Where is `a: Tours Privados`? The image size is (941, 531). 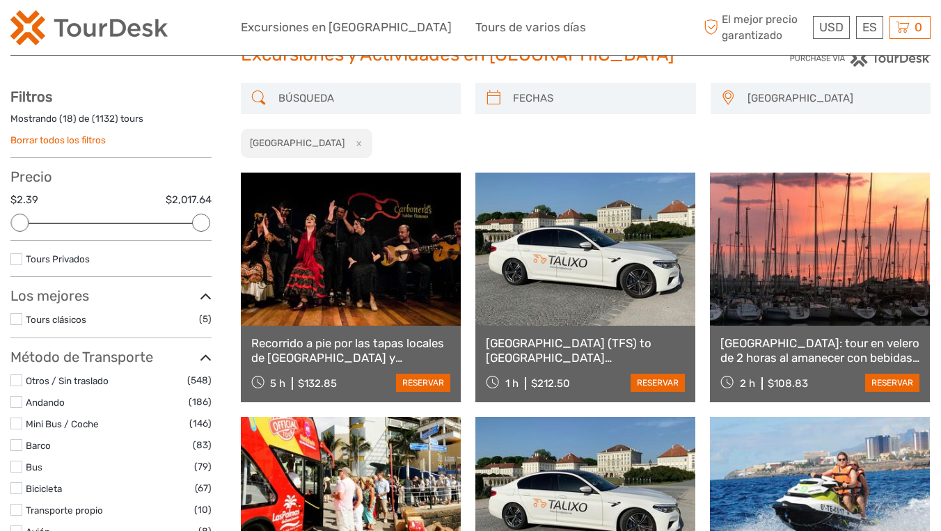
a: Tours Privados is located at coordinates (58, 259).